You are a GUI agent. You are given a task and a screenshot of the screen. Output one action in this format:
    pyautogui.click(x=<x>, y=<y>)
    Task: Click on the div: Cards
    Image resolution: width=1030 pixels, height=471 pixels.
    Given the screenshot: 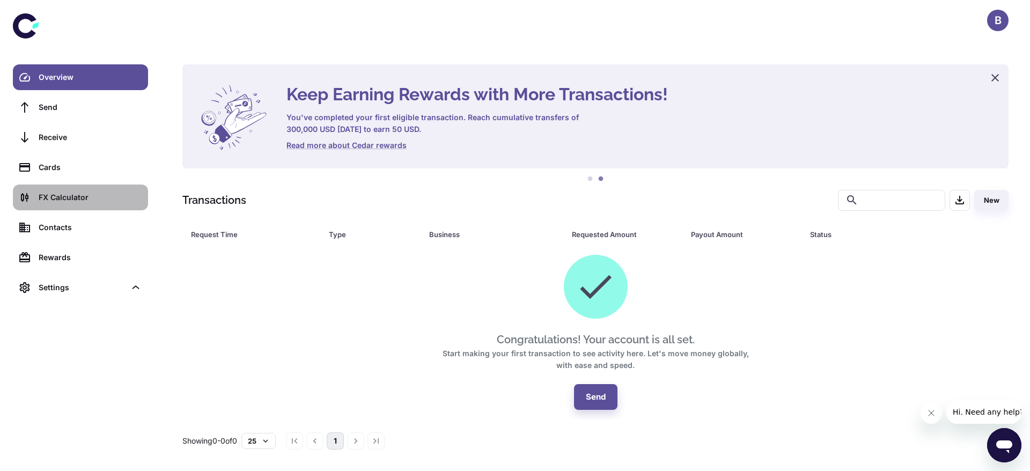 What is the action you would take?
    pyautogui.click(x=90, y=167)
    